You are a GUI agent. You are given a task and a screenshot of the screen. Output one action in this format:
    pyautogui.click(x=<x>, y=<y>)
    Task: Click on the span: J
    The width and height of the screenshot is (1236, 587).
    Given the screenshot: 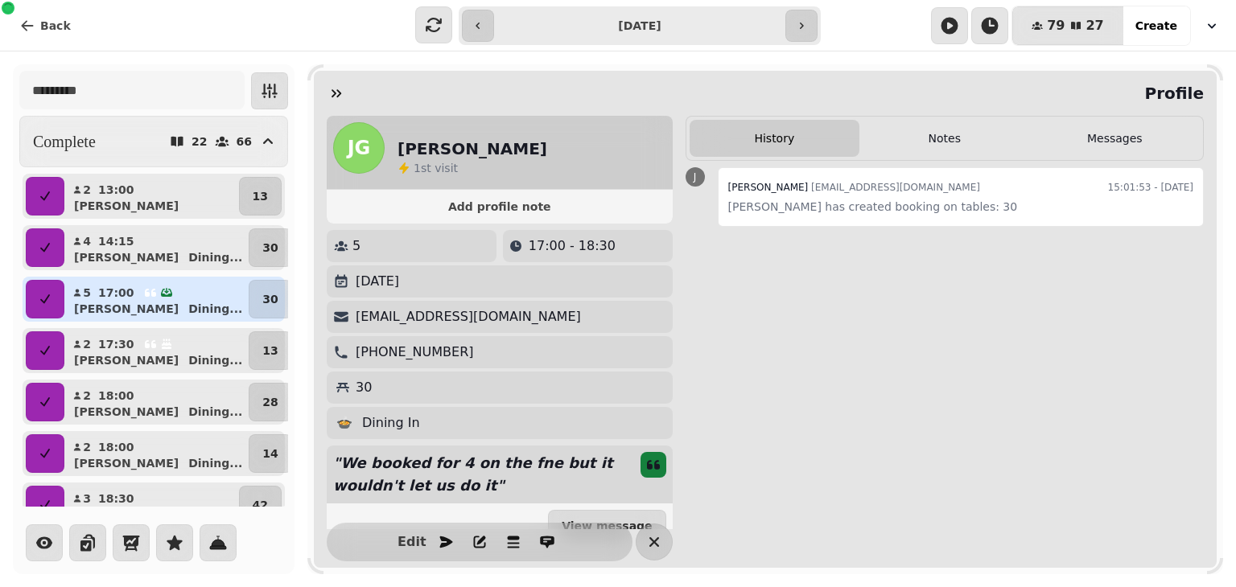 What is the action you would take?
    pyautogui.click(x=695, y=177)
    